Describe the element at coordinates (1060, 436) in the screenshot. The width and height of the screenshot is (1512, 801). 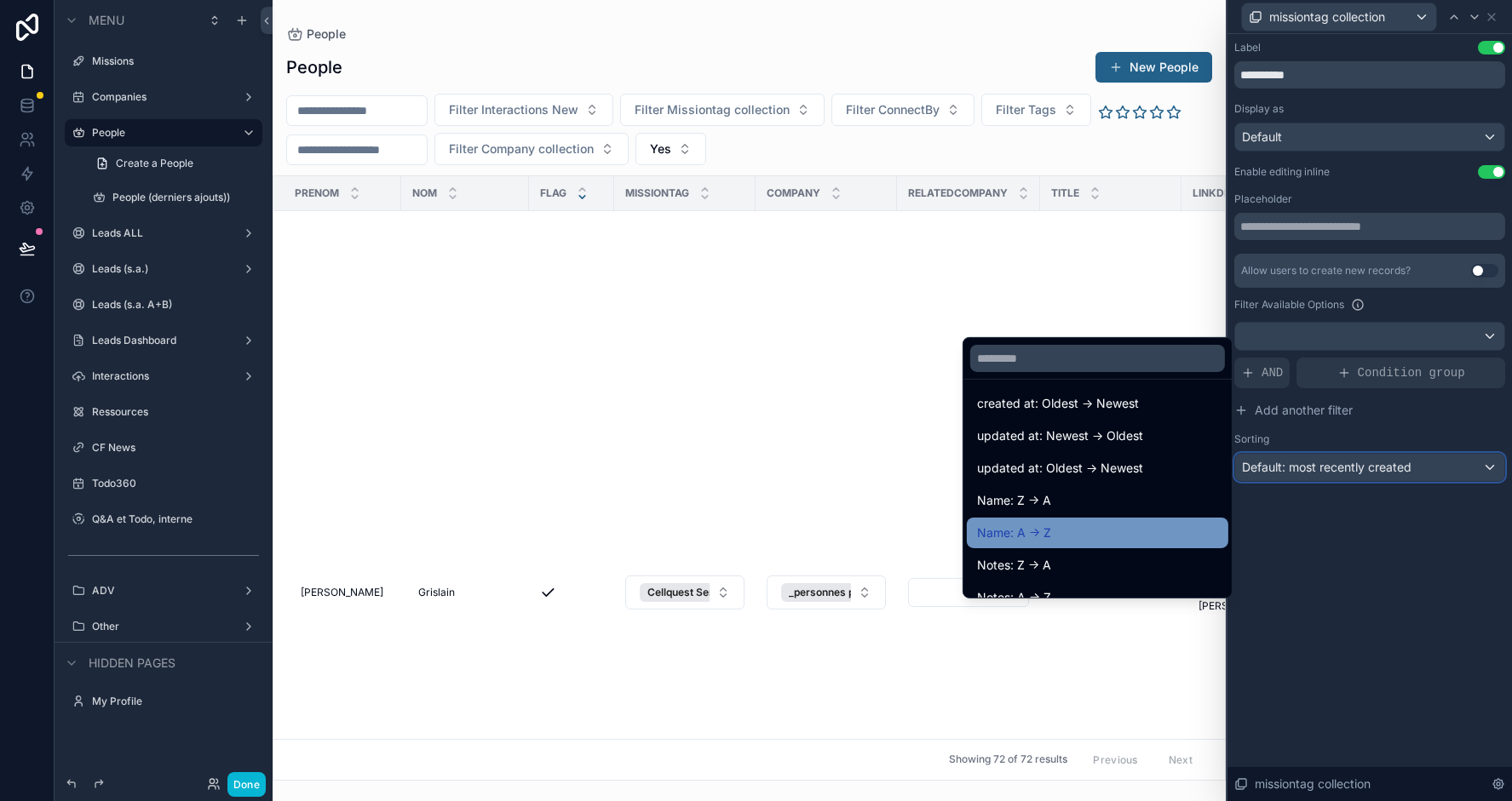
I see `span: updated at: Newest -> Oldest` at that location.